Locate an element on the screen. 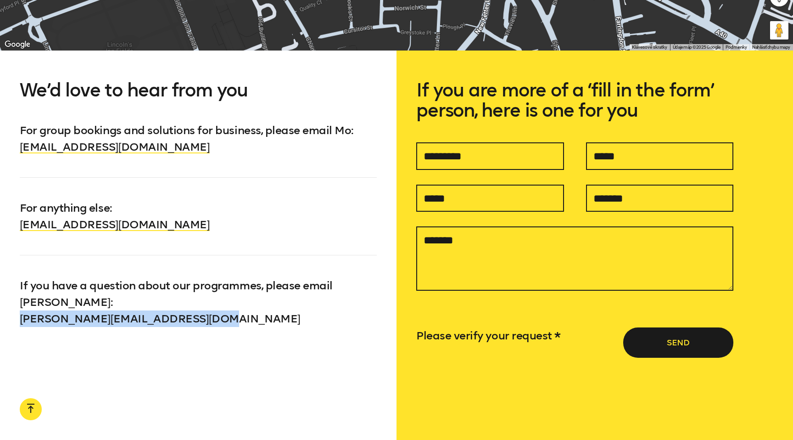 This screenshot has width=793, height=440. h5: If you are more of a ‘fill in the form’ person, here is one for you is located at coordinates (575, 111).